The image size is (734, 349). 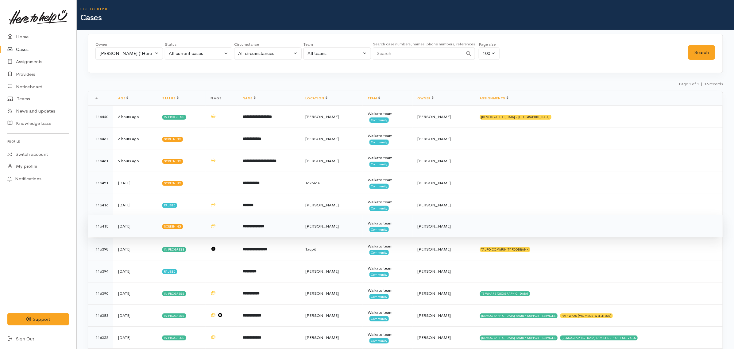 I want to click on td: 116390, so click(x=101, y=294).